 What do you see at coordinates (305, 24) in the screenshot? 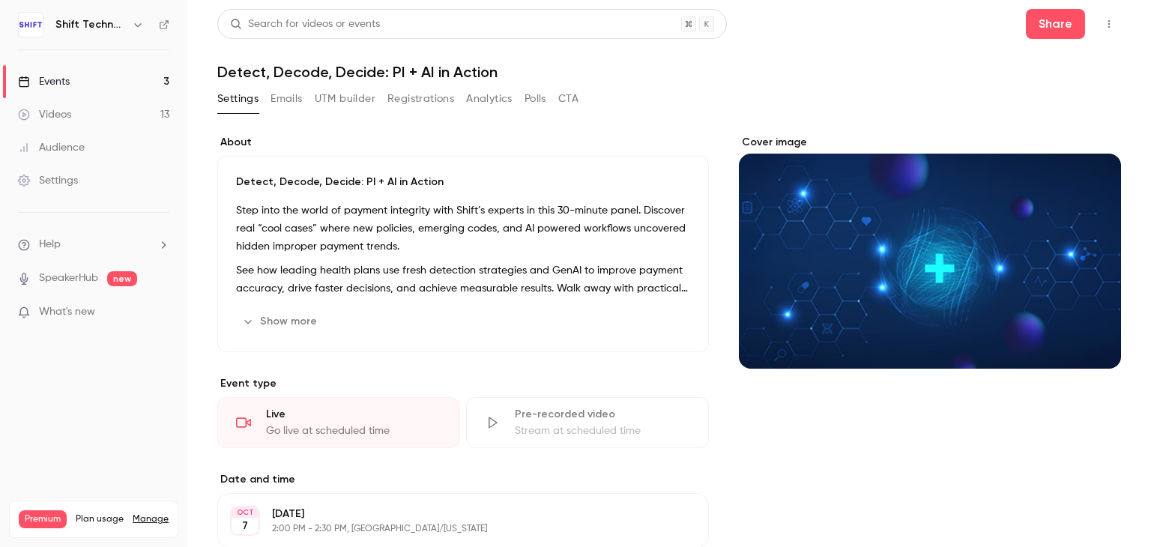
I see `div: Search for videos or events` at bounding box center [305, 24].